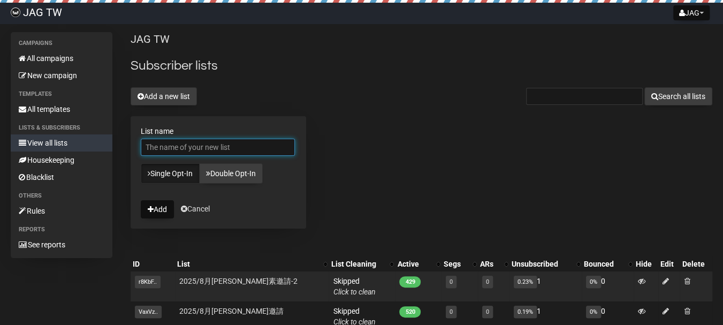 The height and width of the screenshot is (325, 723). What do you see at coordinates (418, 264) in the screenshot?
I see `th: Active: No sort applied, activate to apply an ascending sort` at bounding box center [418, 264].